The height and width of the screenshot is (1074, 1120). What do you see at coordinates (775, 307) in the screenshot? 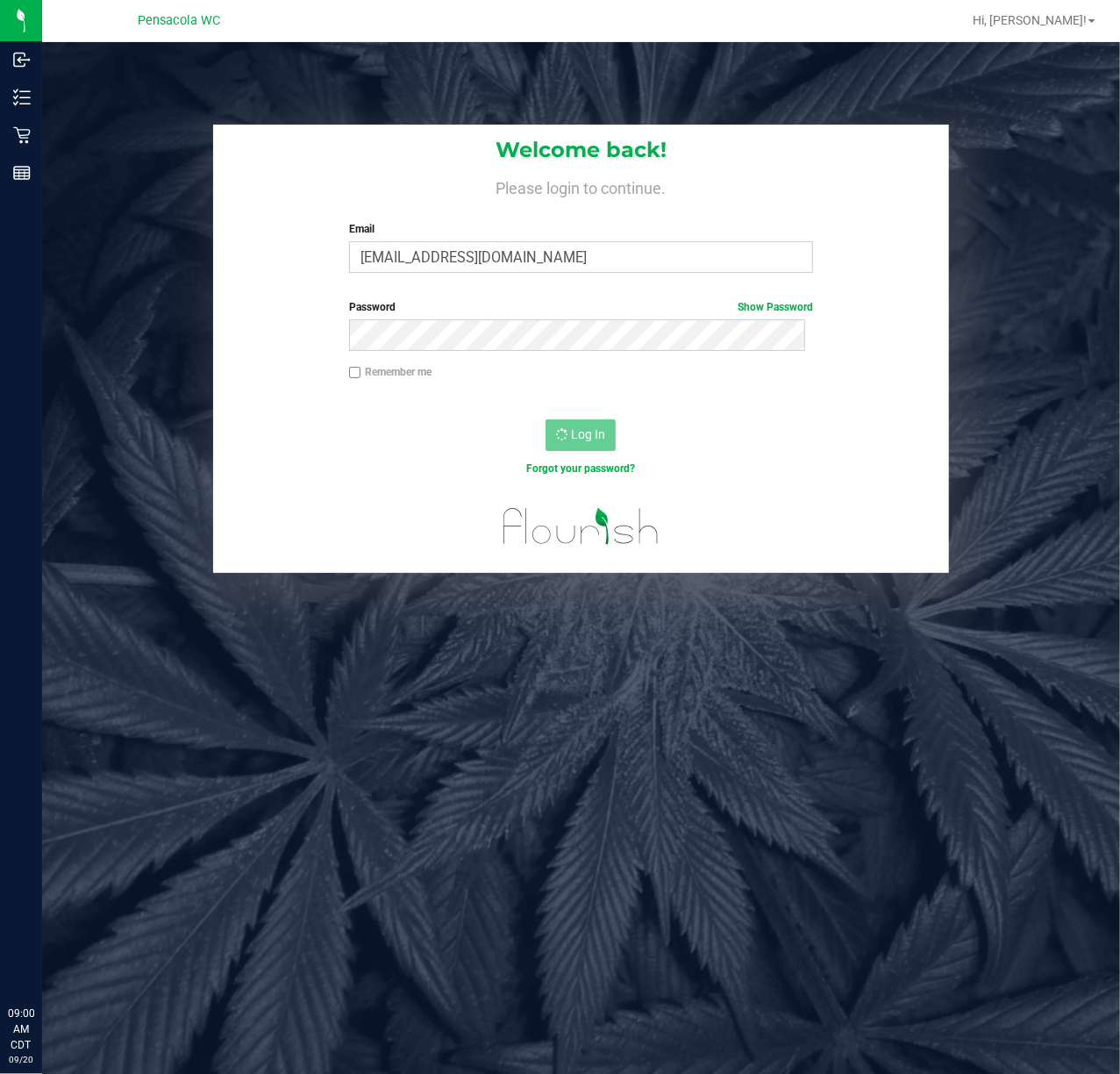
I see `a: Show Password` at bounding box center [775, 307].